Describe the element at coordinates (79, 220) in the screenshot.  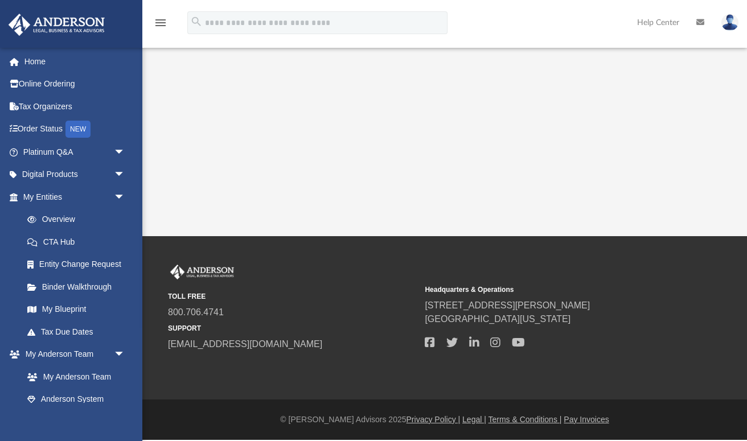
I see `a: Overview` at that location.